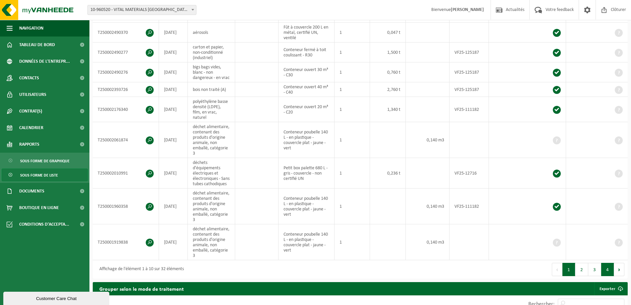  I want to click on span: Boutique en ligne, so click(39, 207).